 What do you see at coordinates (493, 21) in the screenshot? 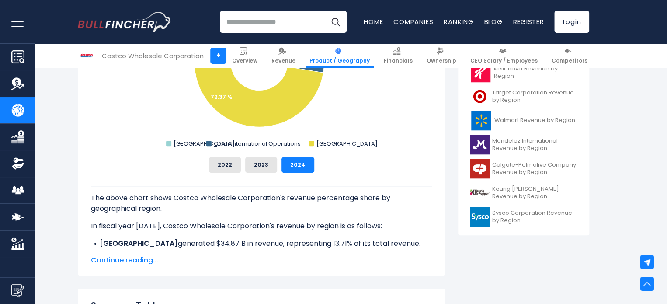
I see `a: Blog` at bounding box center [493, 21].